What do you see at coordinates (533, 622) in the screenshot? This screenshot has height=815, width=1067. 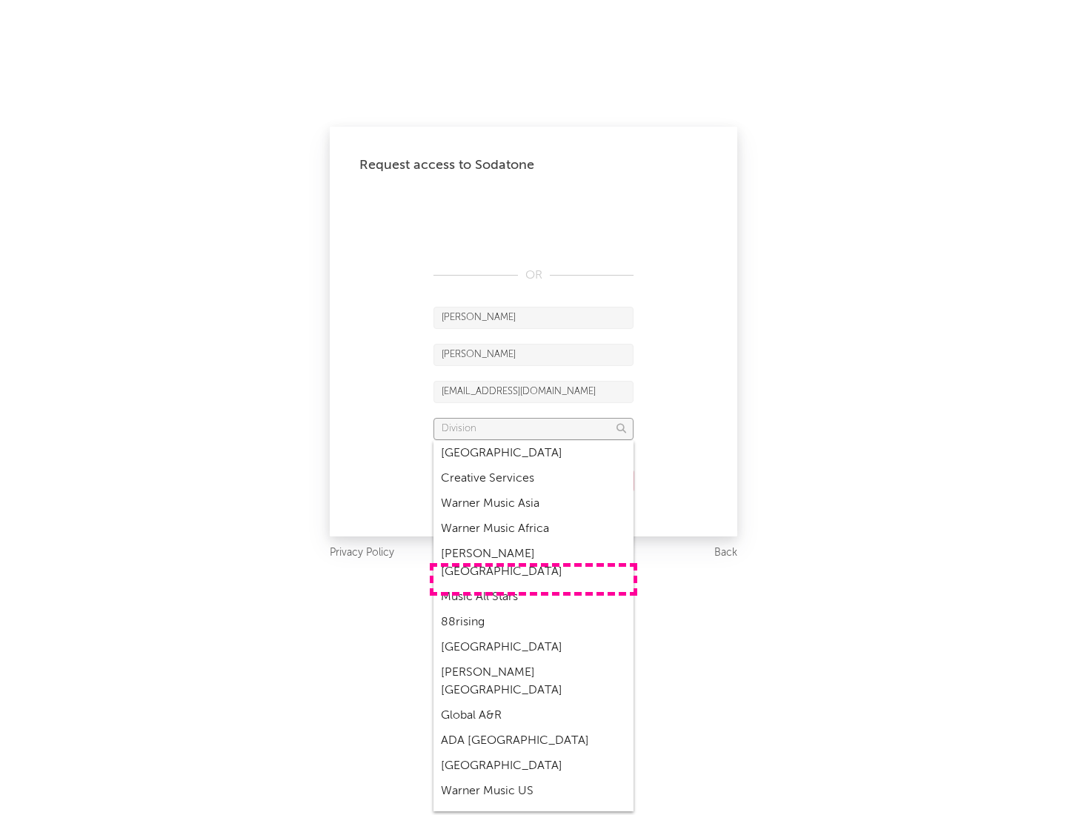 I see `div: 88rising` at bounding box center [533, 622].